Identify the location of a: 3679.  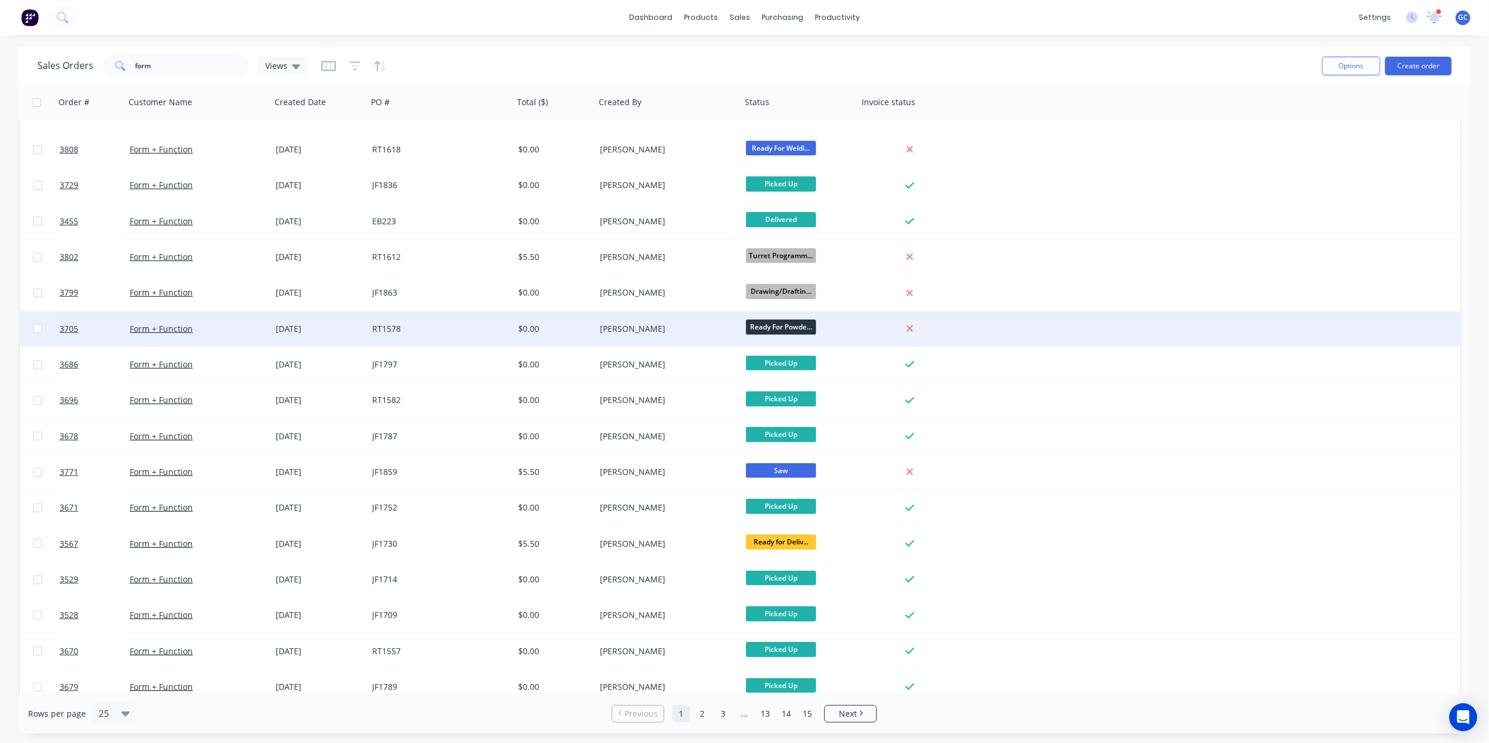
(95, 687).